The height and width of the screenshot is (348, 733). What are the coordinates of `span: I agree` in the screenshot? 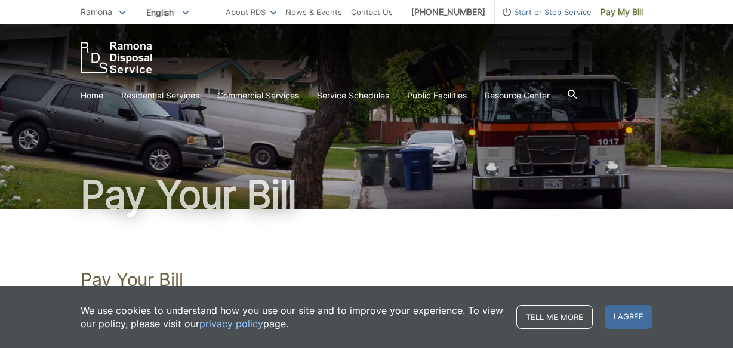 It's located at (629, 317).